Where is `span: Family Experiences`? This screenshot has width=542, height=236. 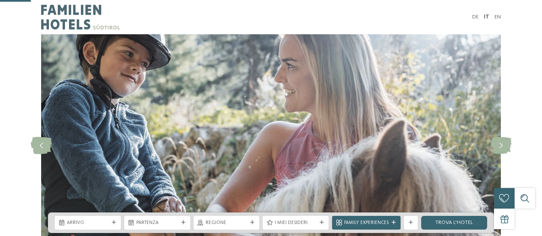 span: Family Experiences is located at coordinates (367, 223).